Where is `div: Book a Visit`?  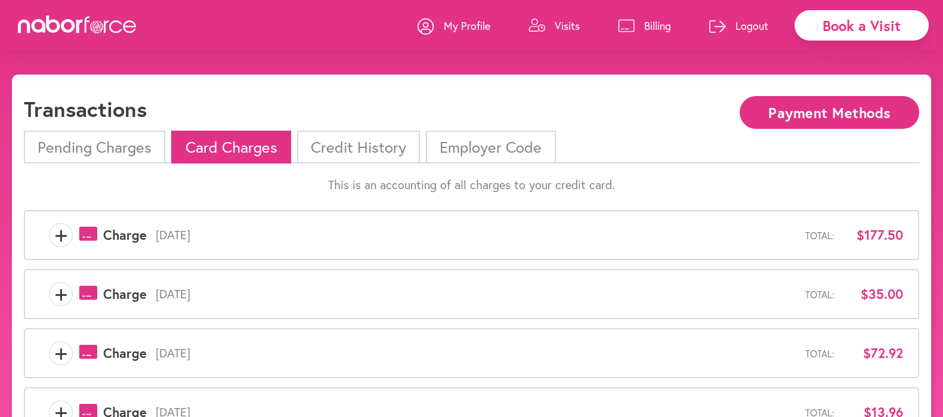
div: Book a Visit is located at coordinates (861, 25).